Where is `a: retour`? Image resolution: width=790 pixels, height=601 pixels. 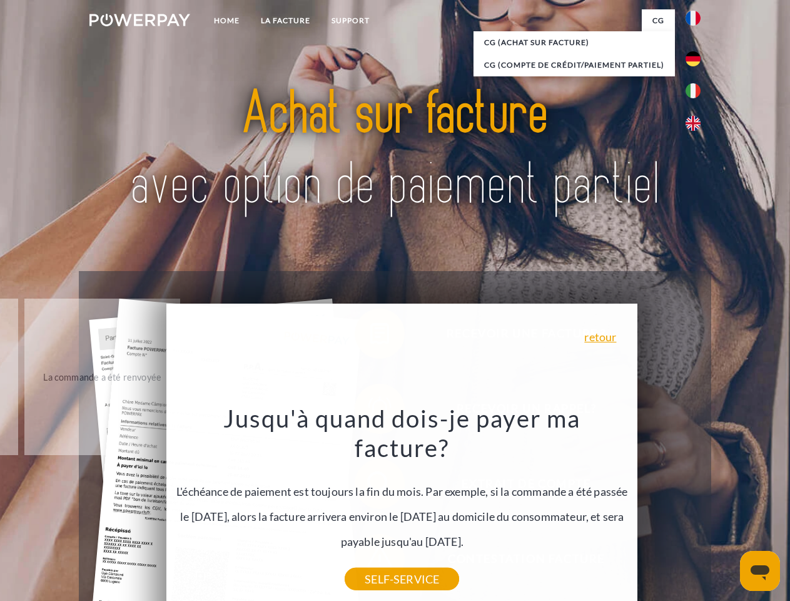 a: retour is located at coordinates (600, 337).